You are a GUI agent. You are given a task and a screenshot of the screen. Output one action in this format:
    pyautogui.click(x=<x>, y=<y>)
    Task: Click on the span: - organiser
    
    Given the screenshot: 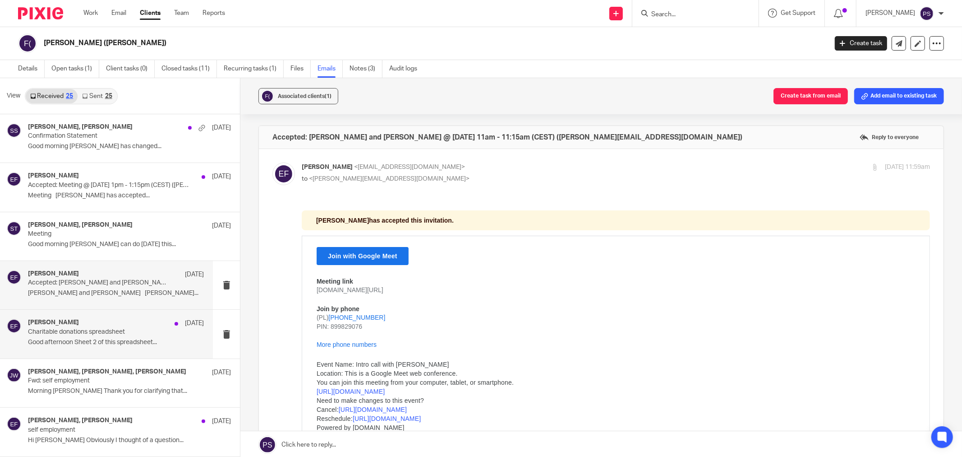 What is the action you would take?
    pyautogui.click(x=193, y=315)
    